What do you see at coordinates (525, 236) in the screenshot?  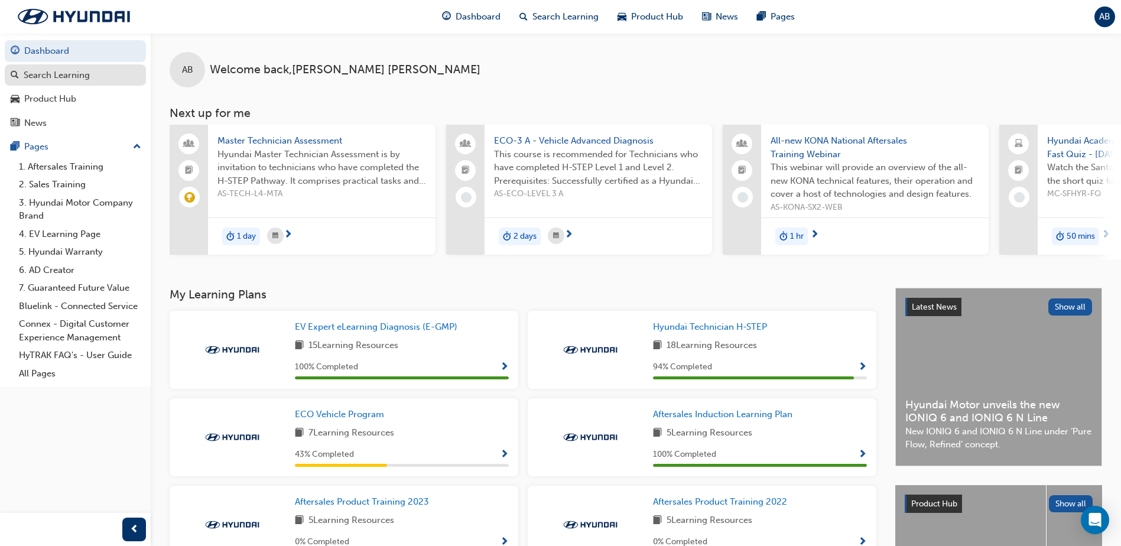 I see `span: 2 days` at bounding box center [525, 236].